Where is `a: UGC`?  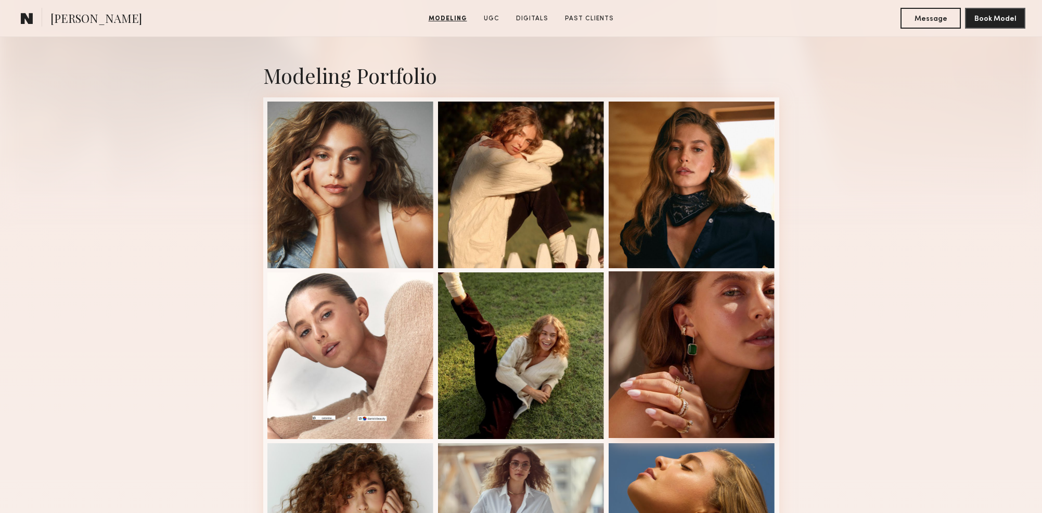 a: UGC is located at coordinates (492, 19).